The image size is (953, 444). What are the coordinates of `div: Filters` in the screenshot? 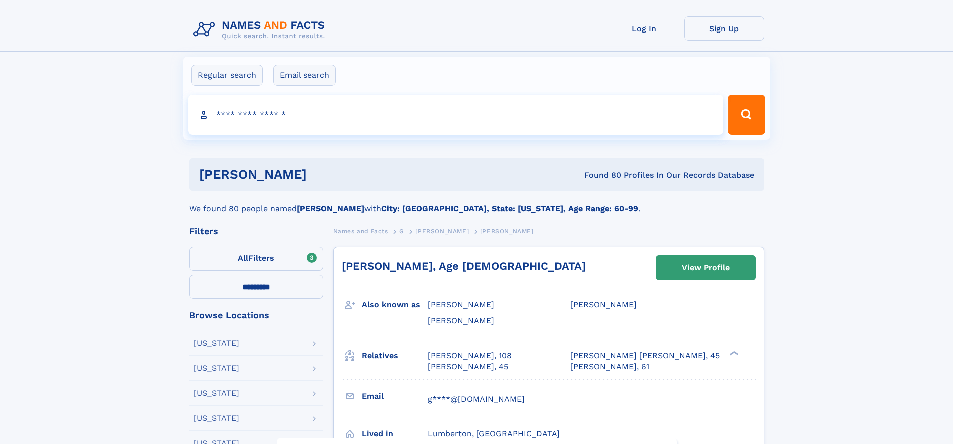 It's located at (256, 231).